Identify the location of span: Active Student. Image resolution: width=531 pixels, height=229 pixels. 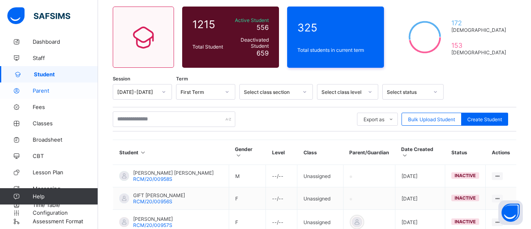
(248, 20).